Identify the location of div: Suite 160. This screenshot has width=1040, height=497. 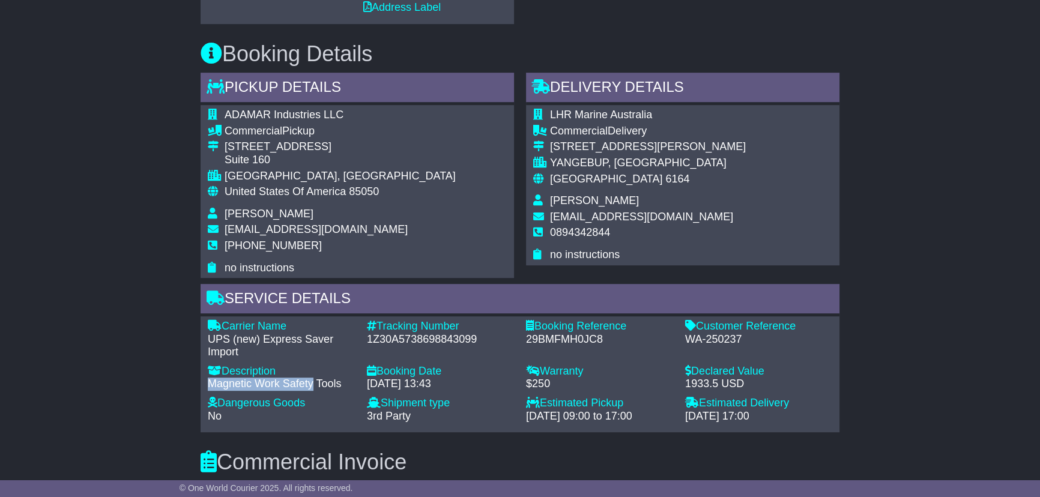
(340, 160).